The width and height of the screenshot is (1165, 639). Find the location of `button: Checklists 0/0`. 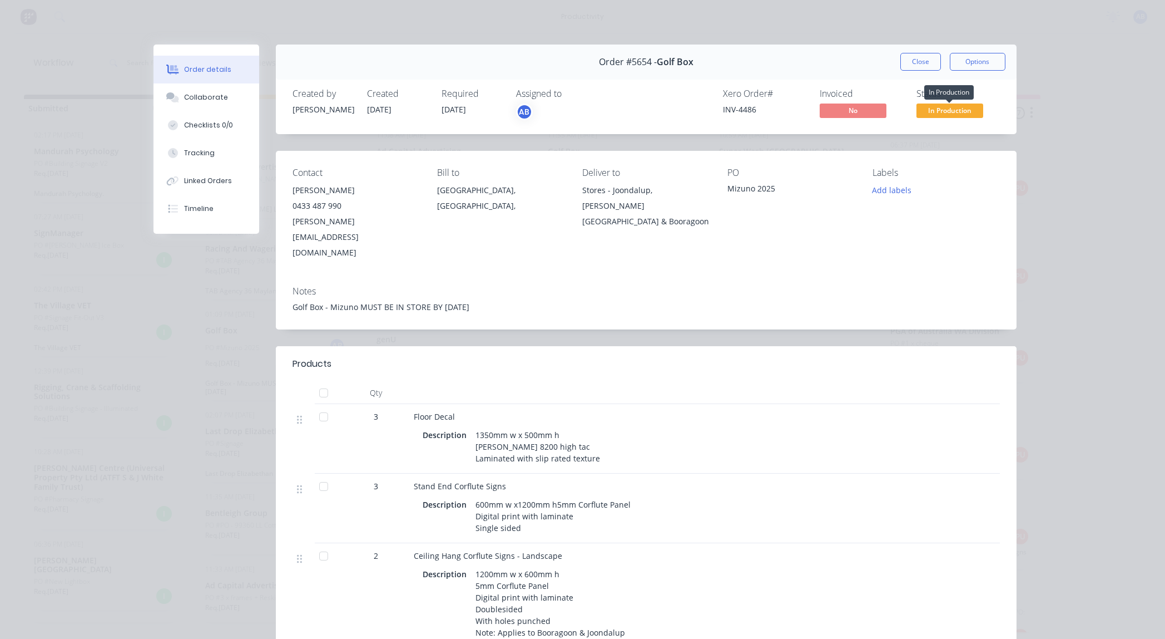

button: Checklists 0/0 is located at coordinates (206, 125).